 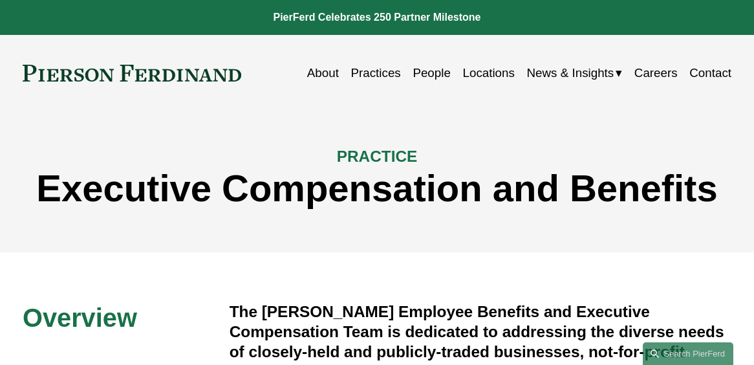 I want to click on a: Locations, so click(x=489, y=73).